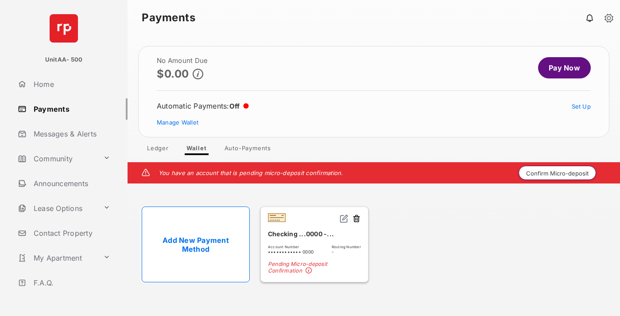 The height and width of the screenshot is (316, 620). I want to click on div: Checking ...0000 -..., so click(314, 233).